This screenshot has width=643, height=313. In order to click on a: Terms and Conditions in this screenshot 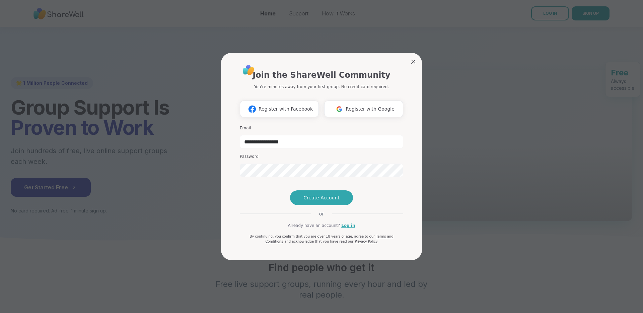, I will do `click(329, 239)`.